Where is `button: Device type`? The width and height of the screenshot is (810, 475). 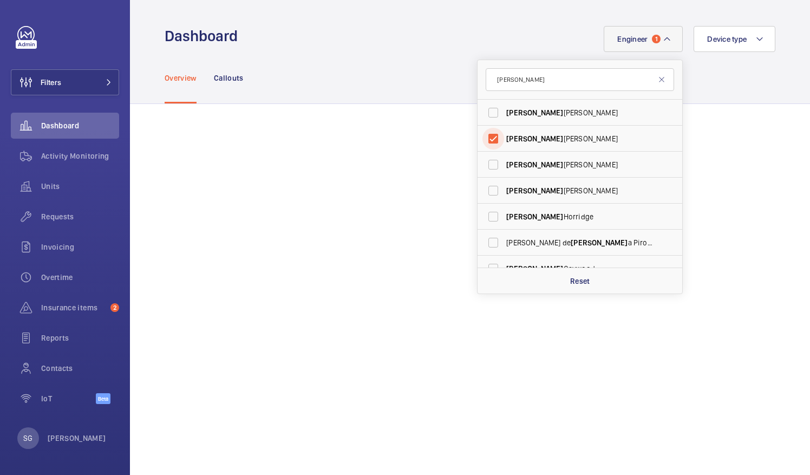 button: Device type is located at coordinates (734, 39).